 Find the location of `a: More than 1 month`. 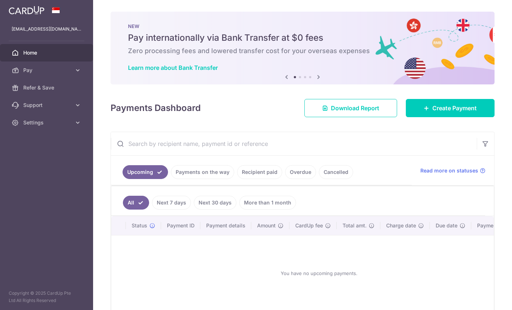

a: More than 1 month is located at coordinates (267, 202).